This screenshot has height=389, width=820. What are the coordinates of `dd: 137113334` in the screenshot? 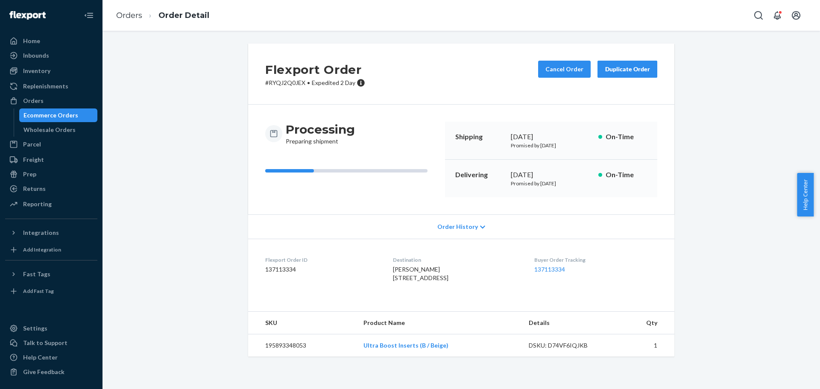 It's located at (322, 270).